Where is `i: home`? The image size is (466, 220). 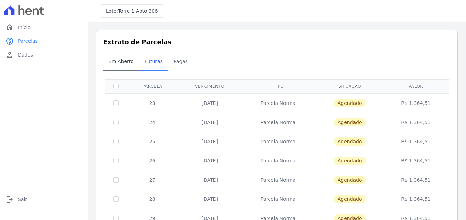
i: home is located at coordinates (10, 27).